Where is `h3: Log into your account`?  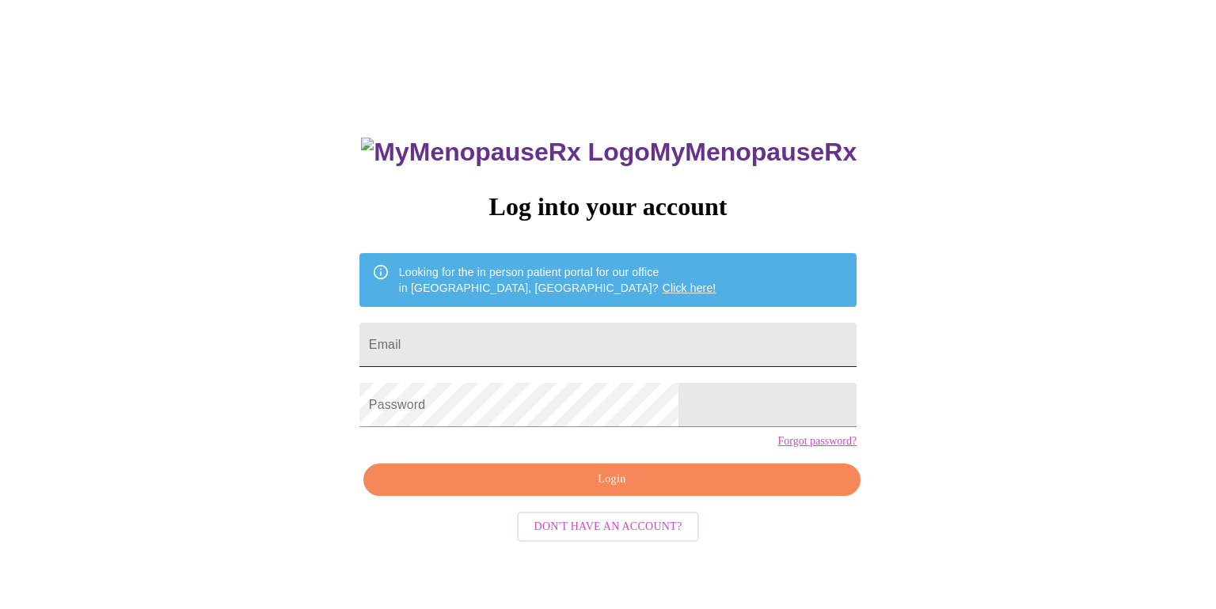 h3: Log into your account is located at coordinates (608, 207).